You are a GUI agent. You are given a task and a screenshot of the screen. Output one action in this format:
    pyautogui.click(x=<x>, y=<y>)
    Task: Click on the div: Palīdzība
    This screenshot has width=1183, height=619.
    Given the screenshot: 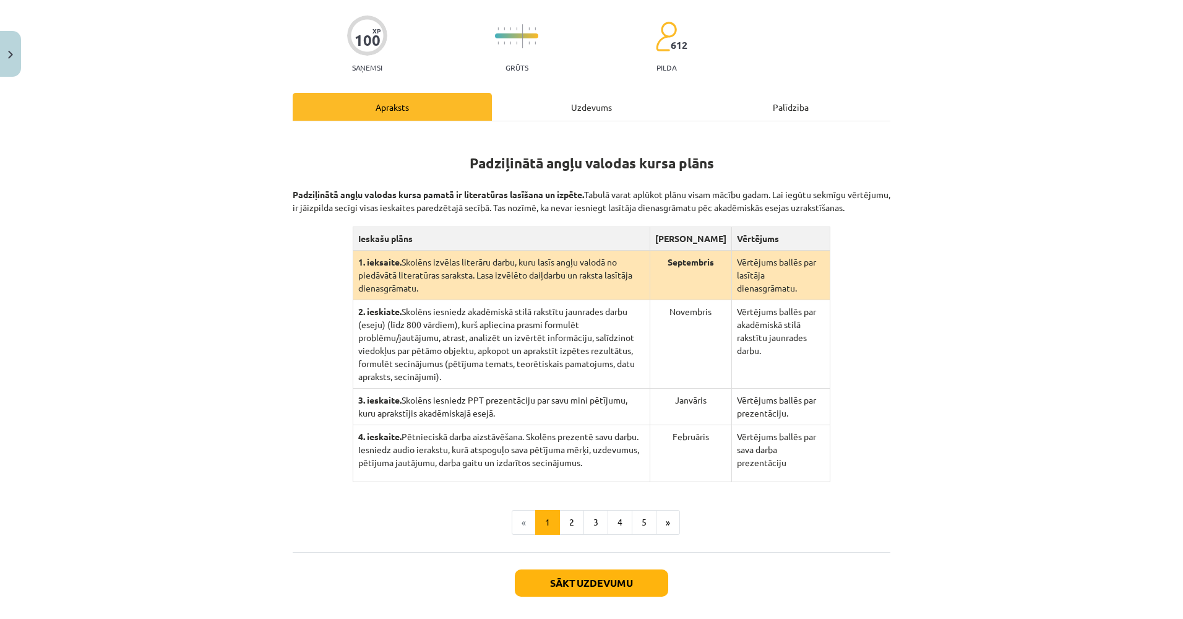 What is the action you would take?
    pyautogui.click(x=791, y=106)
    